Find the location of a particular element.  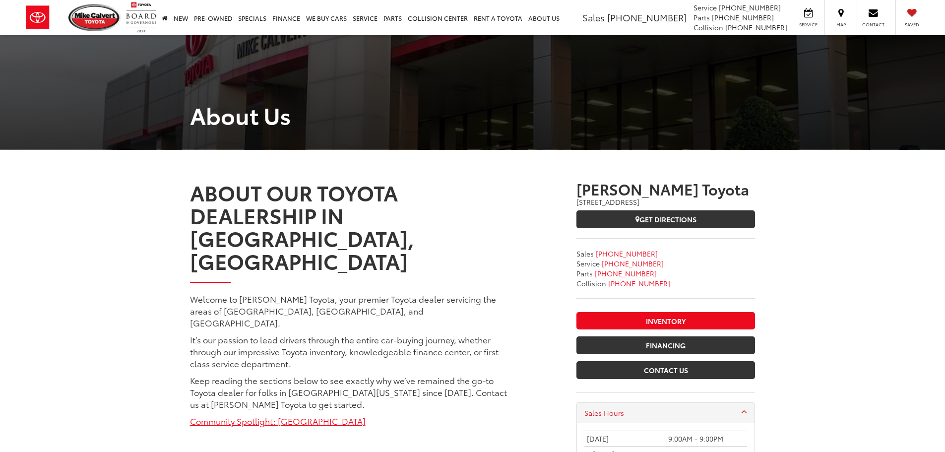

span: Map is located at coordinates (840, 24).